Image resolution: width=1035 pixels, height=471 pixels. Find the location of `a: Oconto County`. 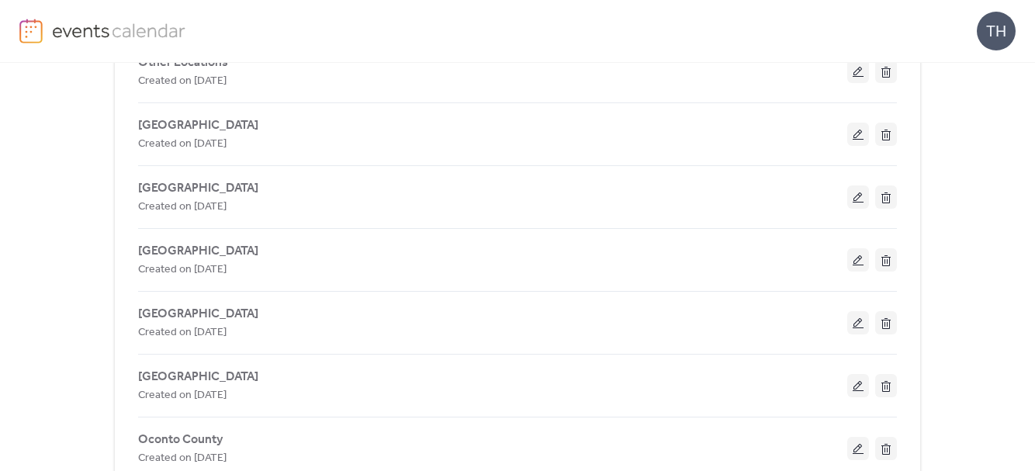

a: Oconto County is located at coordinates (180, 439).